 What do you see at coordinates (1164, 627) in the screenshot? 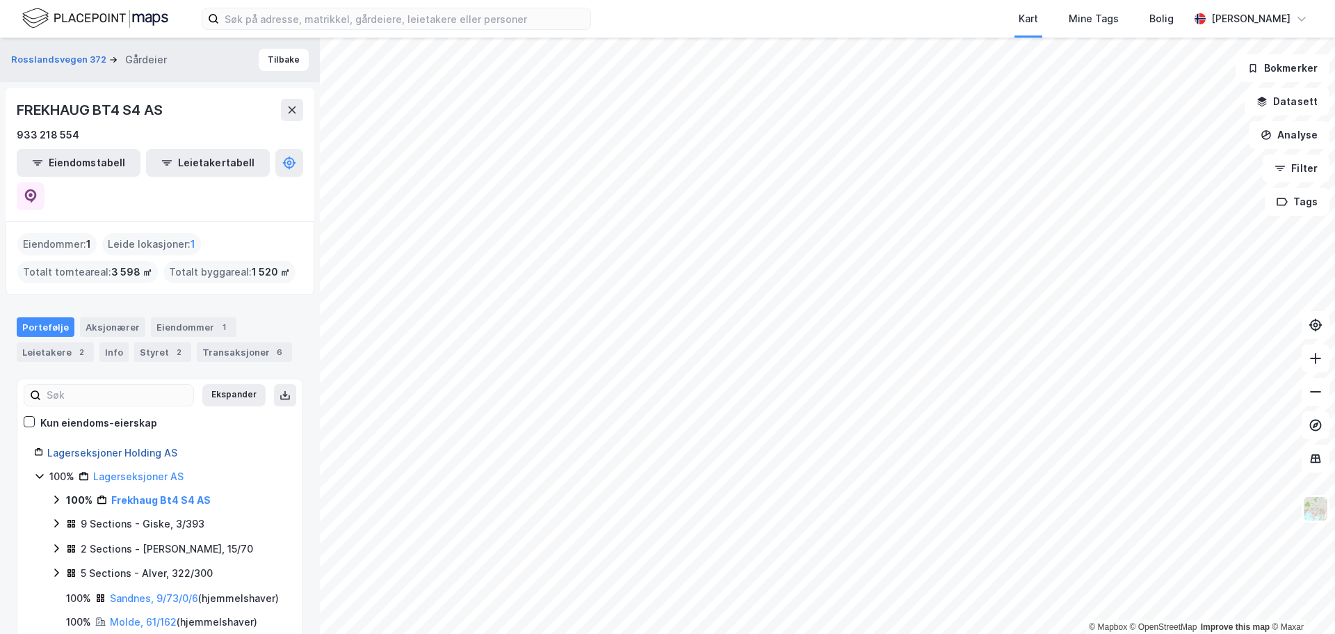
I see `a: OpenStreetMap` at bounding box center [1164, 627].